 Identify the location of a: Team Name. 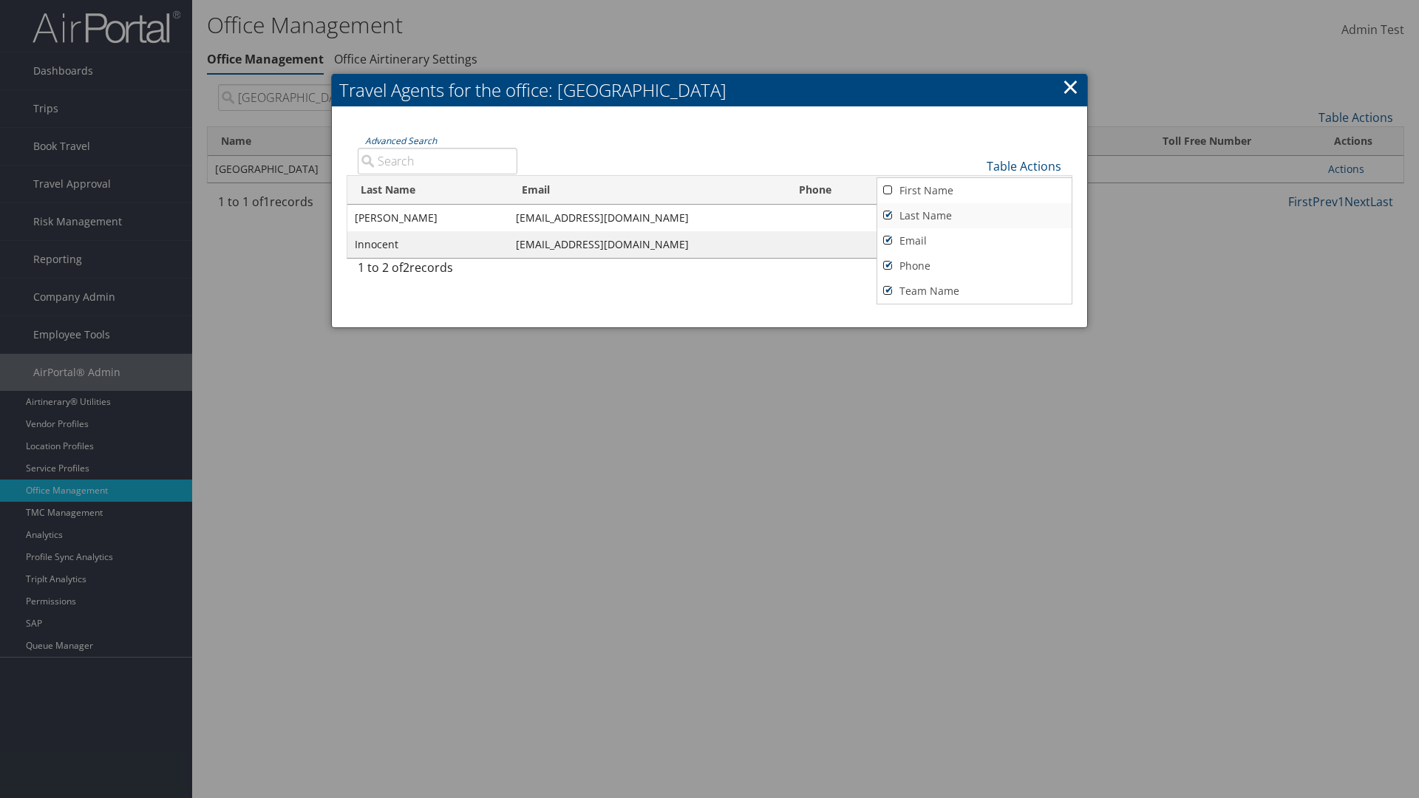
(974, 291).